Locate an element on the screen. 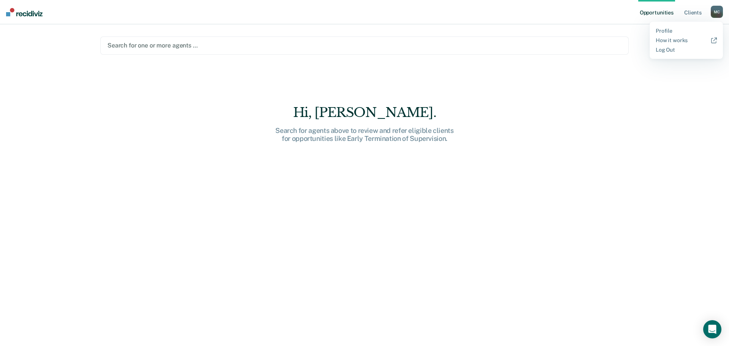 The width and height of the screenshot is (729, 346). div: Search for agents above to review and refer eligible clients for opportunities like Early Termina... is located at coordinates (365, 134).